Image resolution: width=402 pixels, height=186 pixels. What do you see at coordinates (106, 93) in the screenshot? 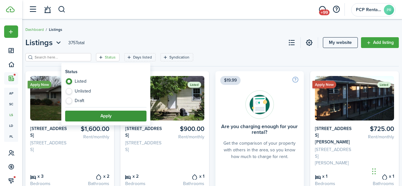
I see `label: Unlisted` at bounding box center [106, 93].